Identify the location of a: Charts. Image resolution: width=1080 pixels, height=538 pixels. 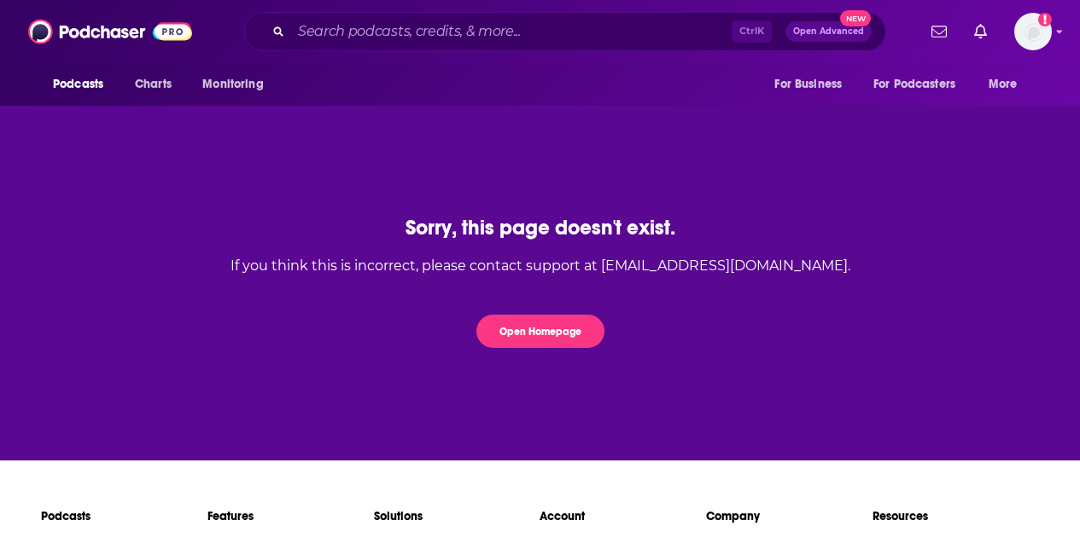
(153, 84).